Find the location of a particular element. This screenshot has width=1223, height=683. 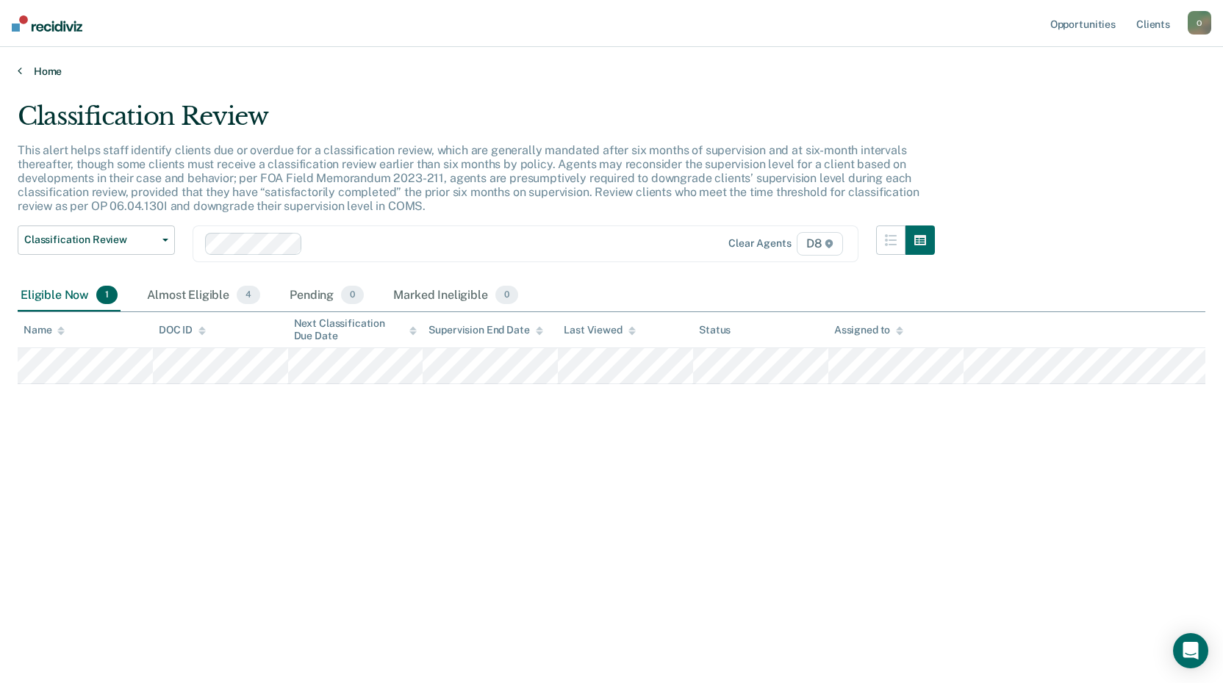

div: Open Intercom Messenger is located at coordinates (1190, 651).